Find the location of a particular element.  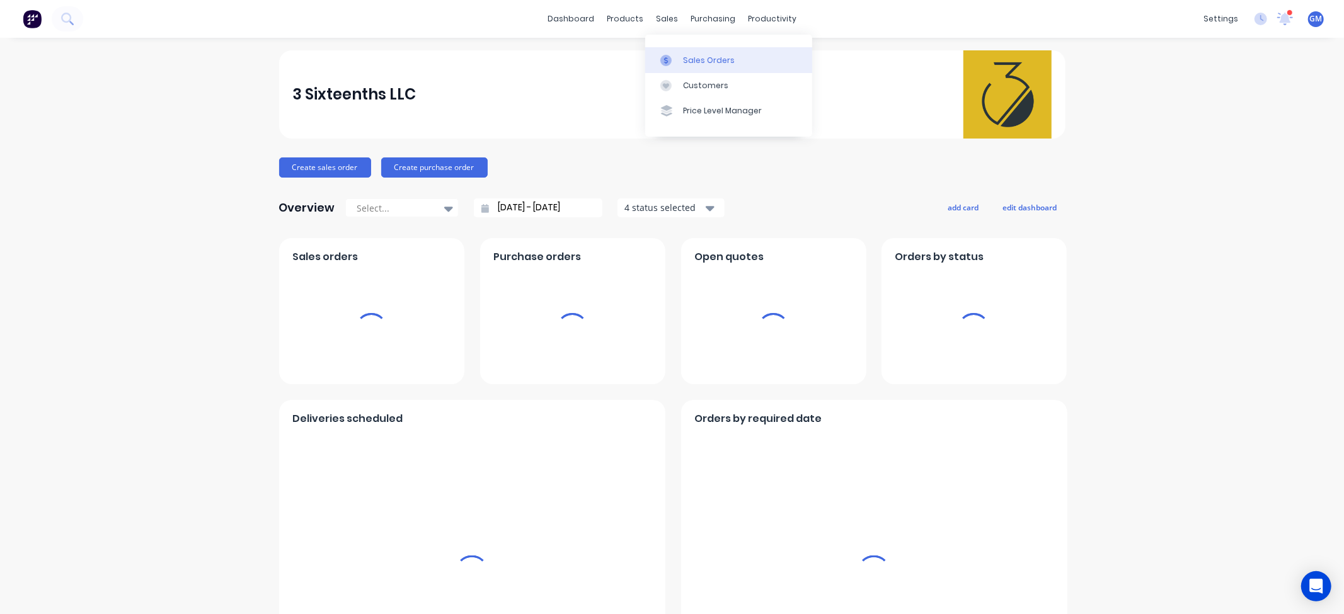

span: Sales orders is located at coordinates (325, 257).